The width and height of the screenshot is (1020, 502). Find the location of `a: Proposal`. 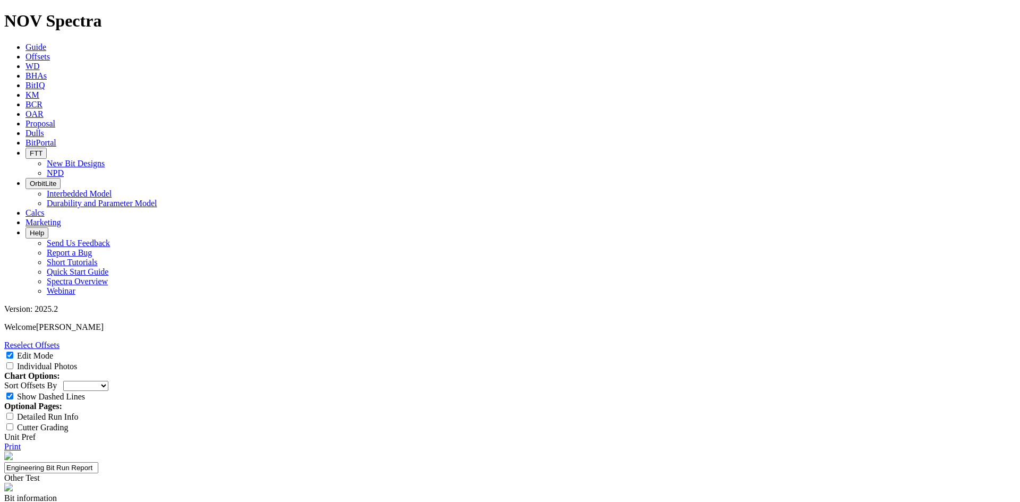

a: Proposal is located at coordinates (40, 123).